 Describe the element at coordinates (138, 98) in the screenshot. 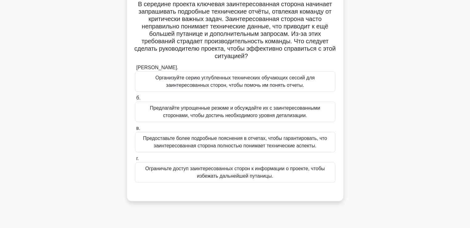

I see `font: б.` at that location.